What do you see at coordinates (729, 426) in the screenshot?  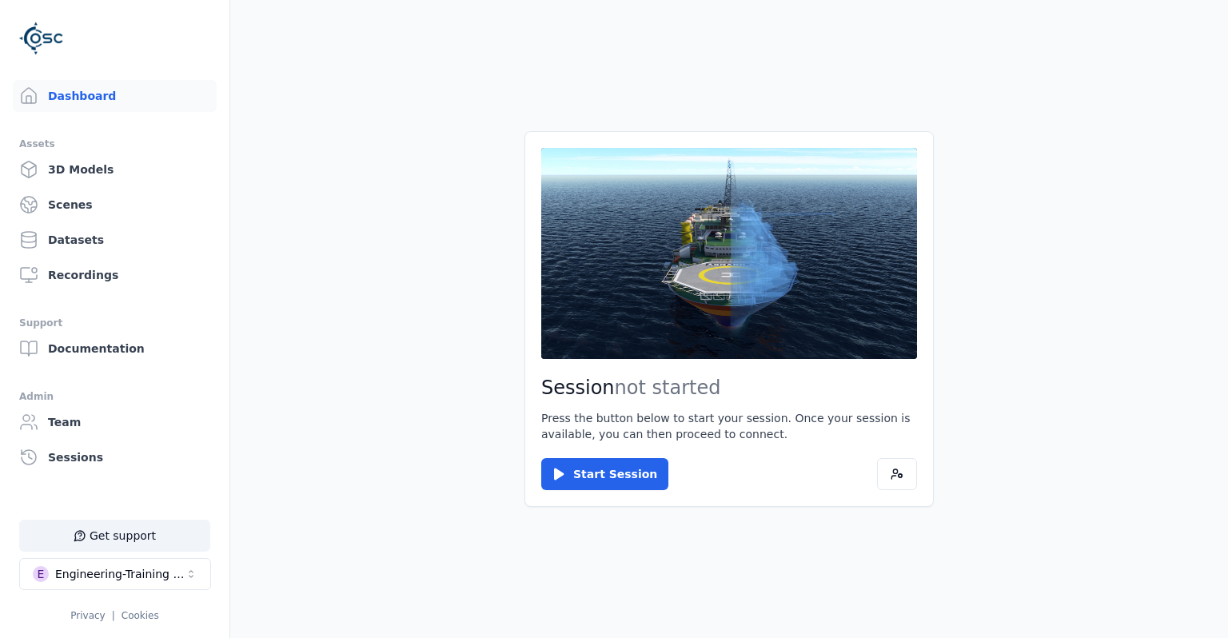 I see `p: Press the button below to start your session. Once your session is available, you can then procee...` at bounding box center [729, 426].